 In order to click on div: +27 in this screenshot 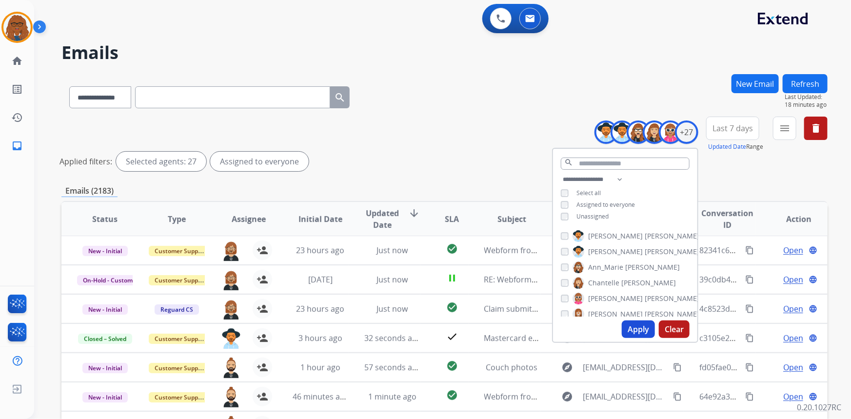, I will do `click(687, 132)`.